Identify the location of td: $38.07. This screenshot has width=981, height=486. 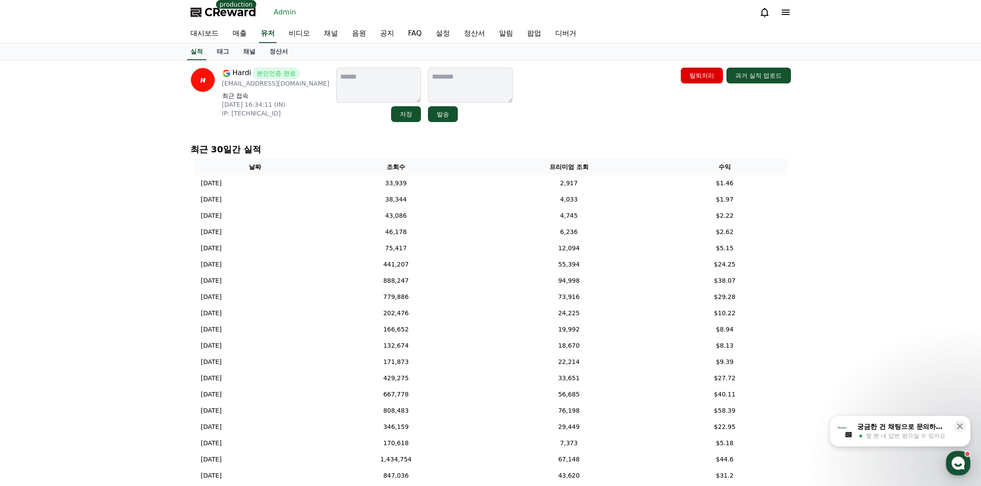
(725, 281).